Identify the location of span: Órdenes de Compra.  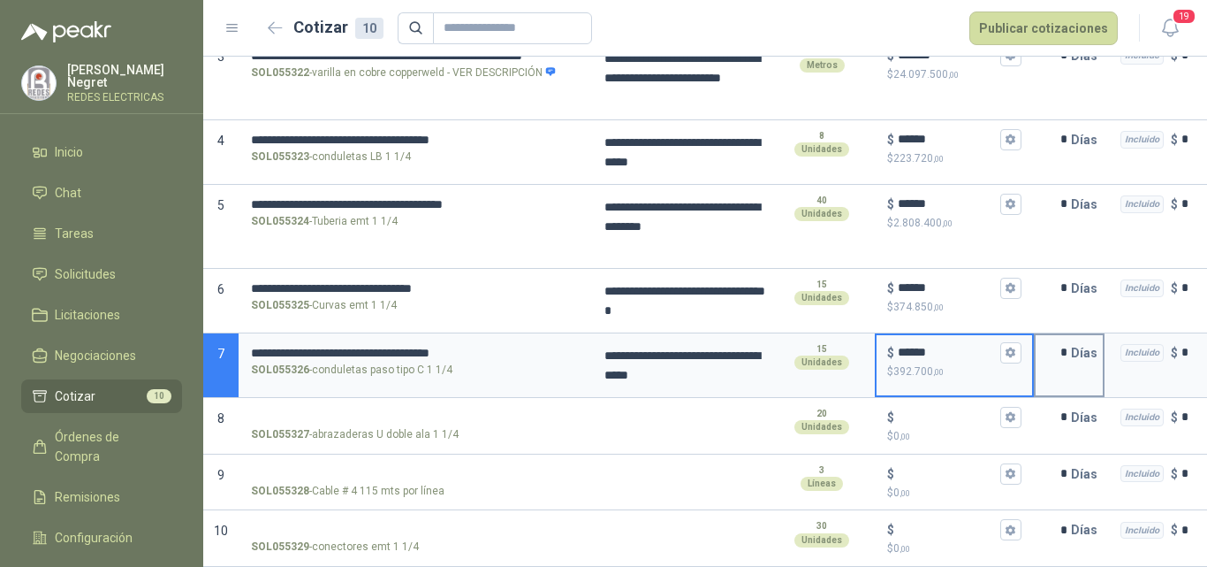
(110, 446).